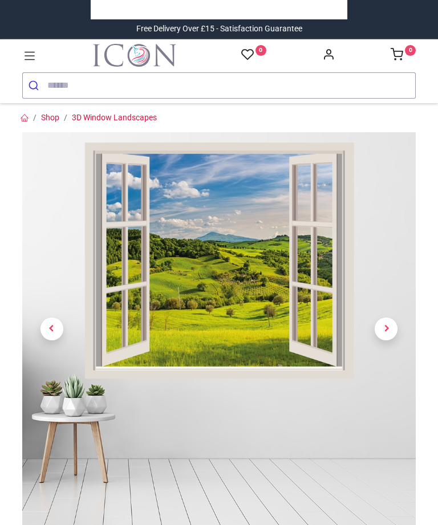 The height and width of the screenshot is (525, 438). What do you see at coordinates (114, 118) in the screenshot?
I see `a: 3D Window Landscapes` at bounding box center [114, 118].